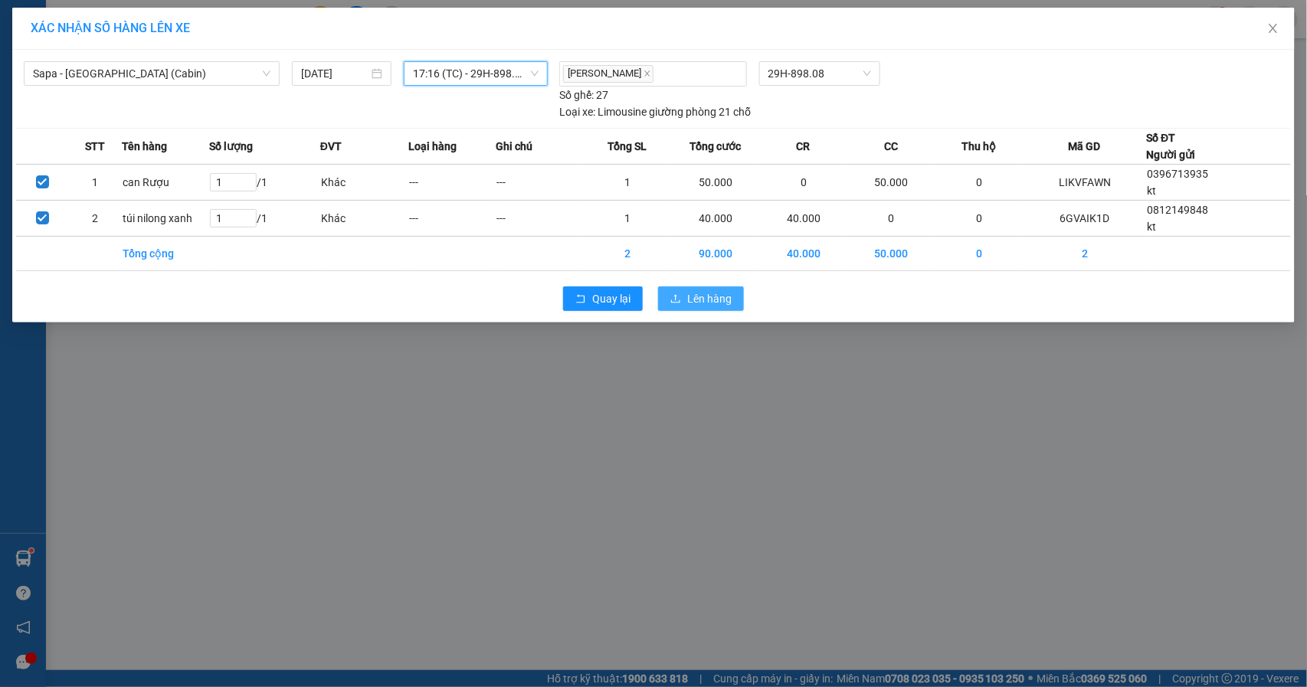 This screenshot has width=1307, height=687. Describe the element at coordinates (820, 74) in the screenshot. I see `span: 29H-898.08` at that location.